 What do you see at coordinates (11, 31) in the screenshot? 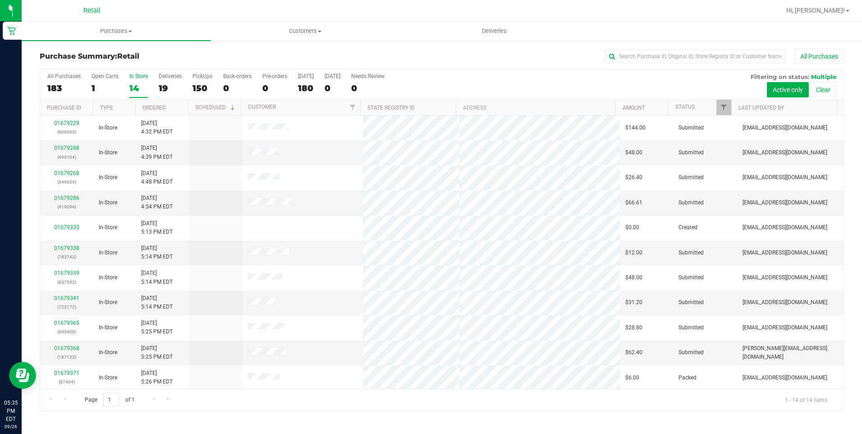
I see `inline-svg: Retail` at bounding box center [11, 31].